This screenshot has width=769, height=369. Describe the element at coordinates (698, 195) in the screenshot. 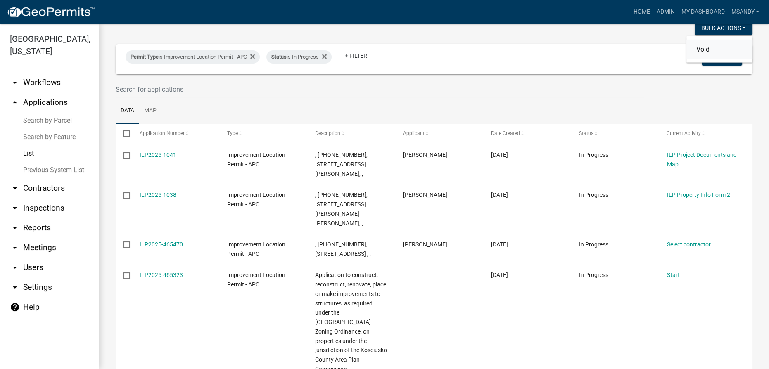

I see `a: ILP Property Info Form 2` at that location.